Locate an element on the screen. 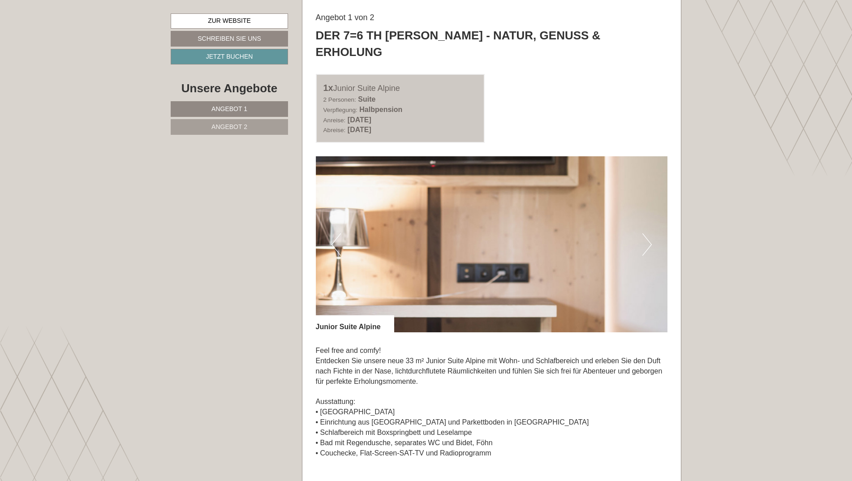 Image resolution: width=852 pixels, height=481 pixels. div: Unsere Angebote is located at coordinates (229, 88).